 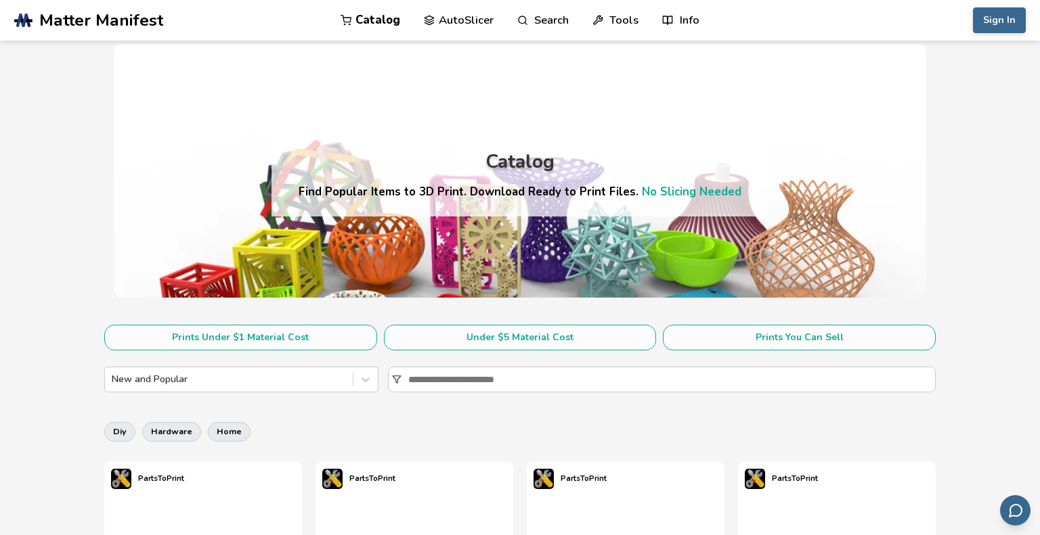 I want to click on span: Matter Manifest, so click(x=101, y=20).